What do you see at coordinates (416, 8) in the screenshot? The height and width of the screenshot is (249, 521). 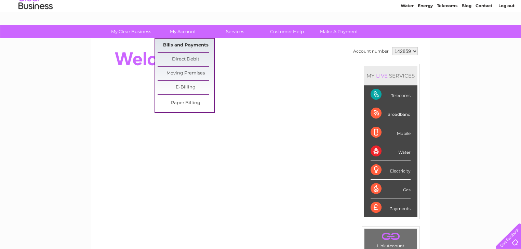 I see `span: 0333 014 3131` at bounding box center [416, 8].